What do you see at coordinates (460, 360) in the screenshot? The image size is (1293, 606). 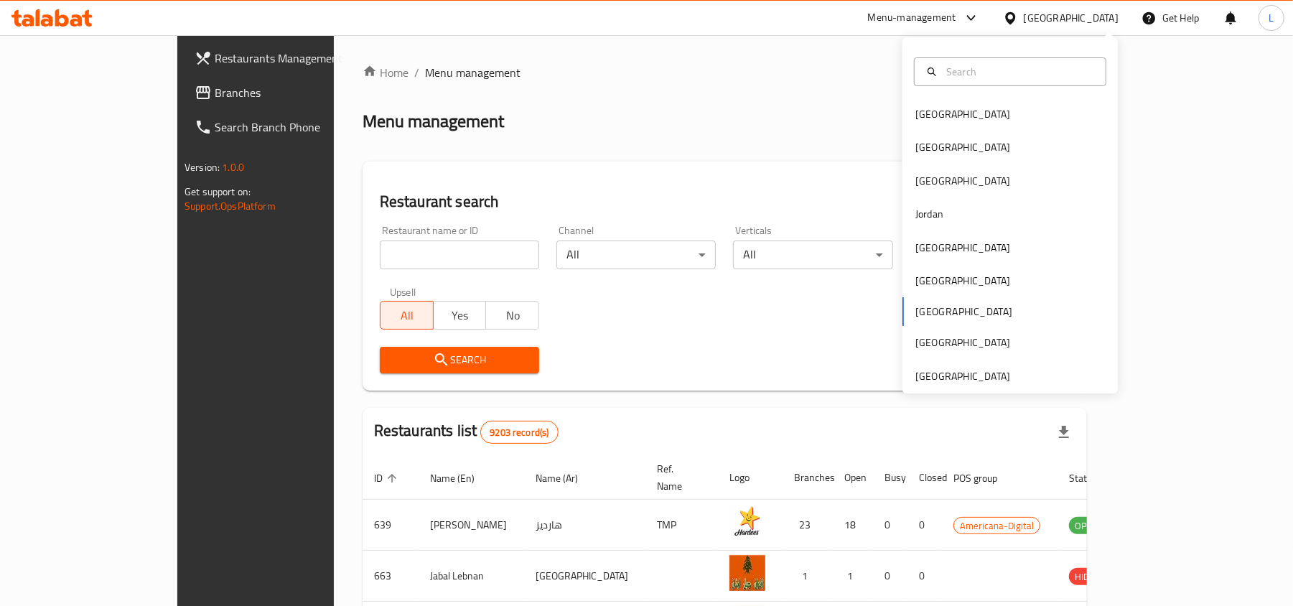 I see `span: Search` at bounding box center [460, 360].